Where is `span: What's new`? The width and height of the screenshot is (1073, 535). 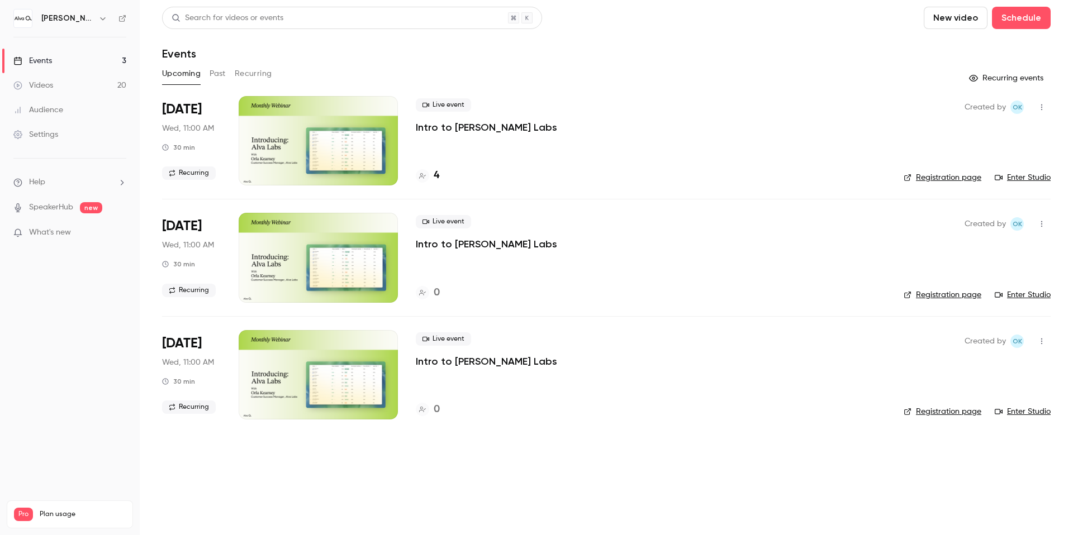 span: What's new is located at coordinates (50, 232).